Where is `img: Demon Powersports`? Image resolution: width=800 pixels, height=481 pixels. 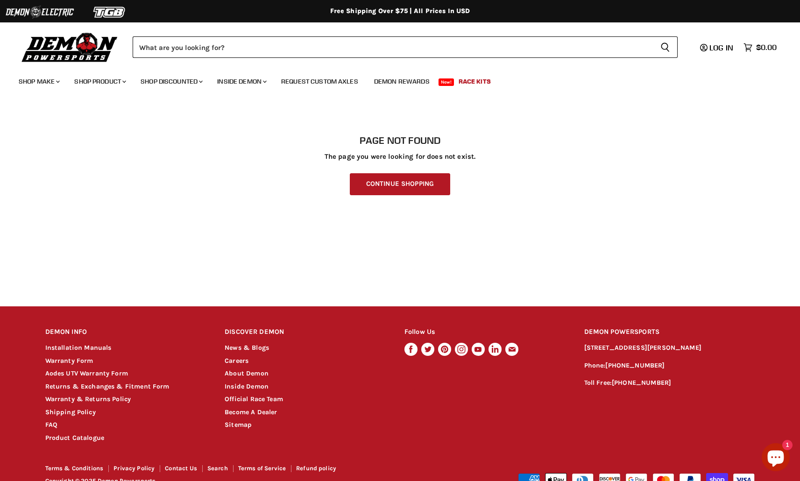
img: Demon Powersports is located at coordinates (70, 47).